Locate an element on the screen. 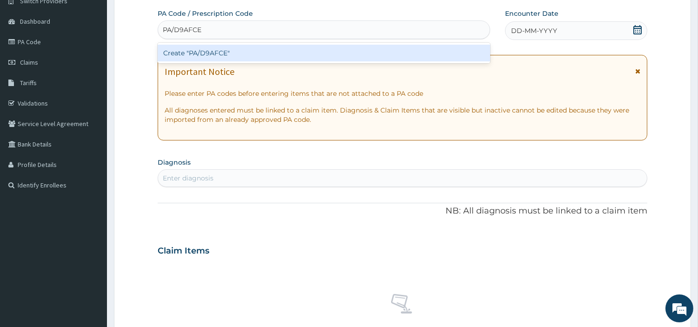  span: DD-MM-YYYY is located at coordinates (534, 31).